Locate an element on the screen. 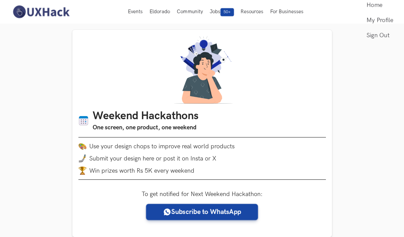 The image size is (404, 237). img: A designer thinking is located at coordinates (202, 70).